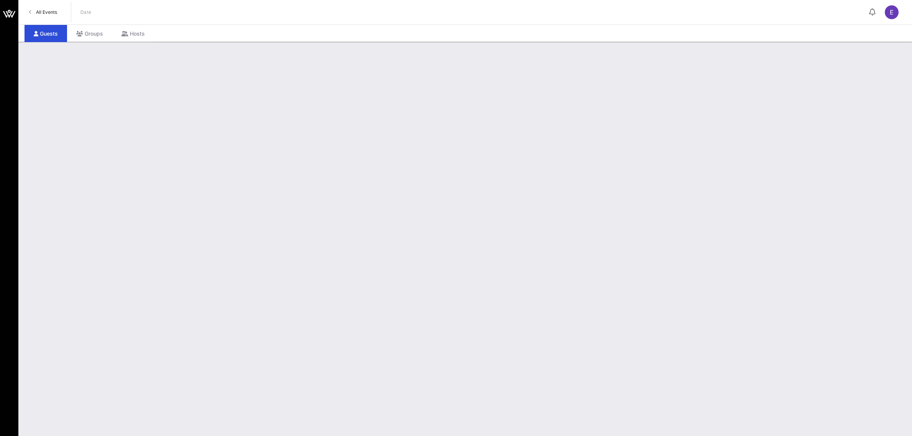  What do you see at coordinates (43, 12) in the screenshot?
I see `a: All Events` at bounding box center [43, 12].